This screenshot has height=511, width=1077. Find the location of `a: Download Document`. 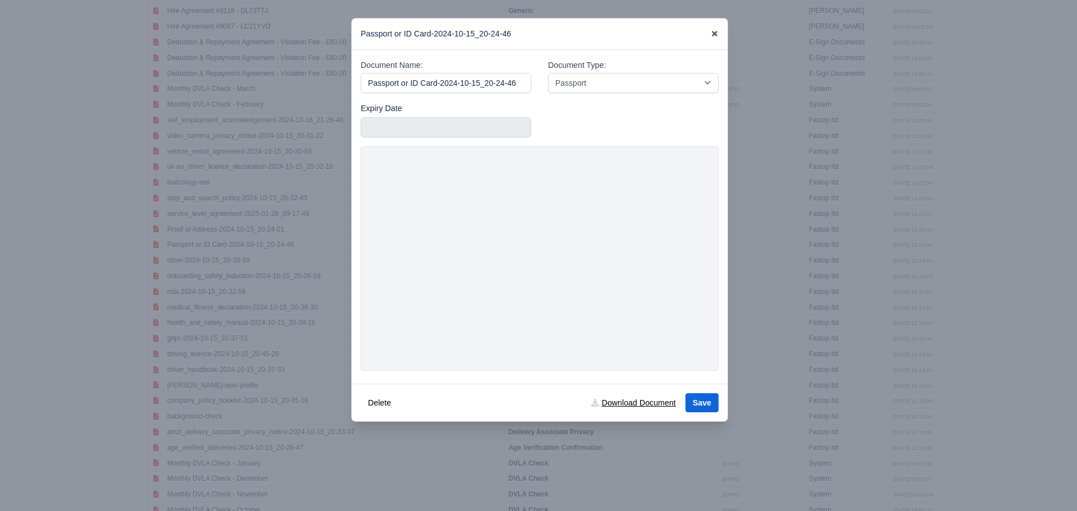

a: Download Document is located at coordinates (633, 403).